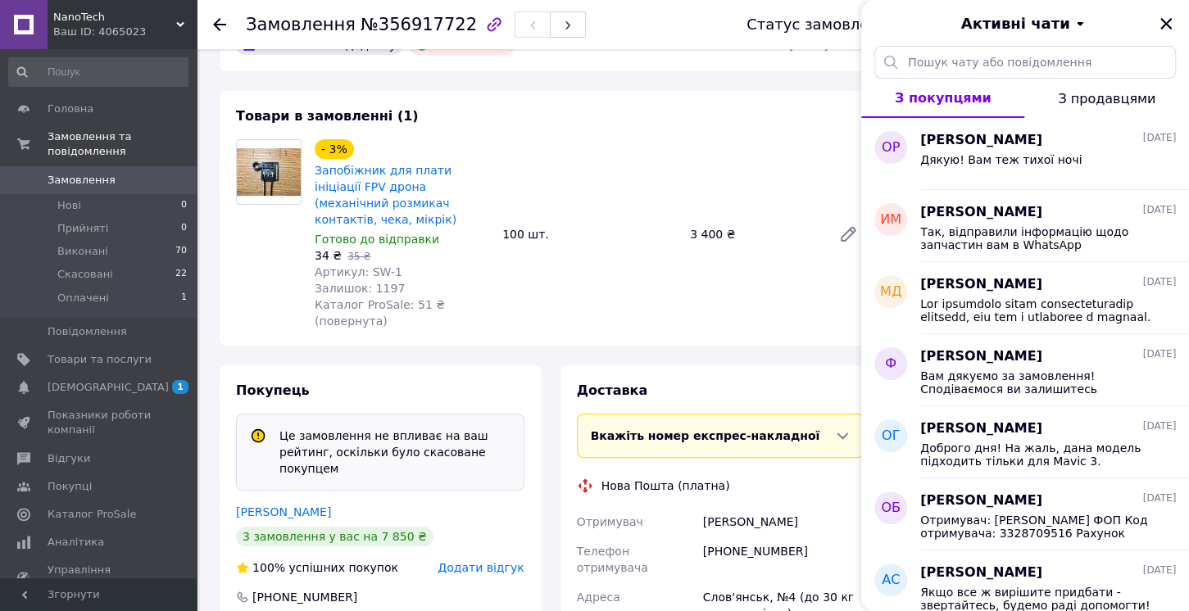  Describe the element at coordinates (69, 459) in the screenshot. I see `span: Відгуки` at that location.